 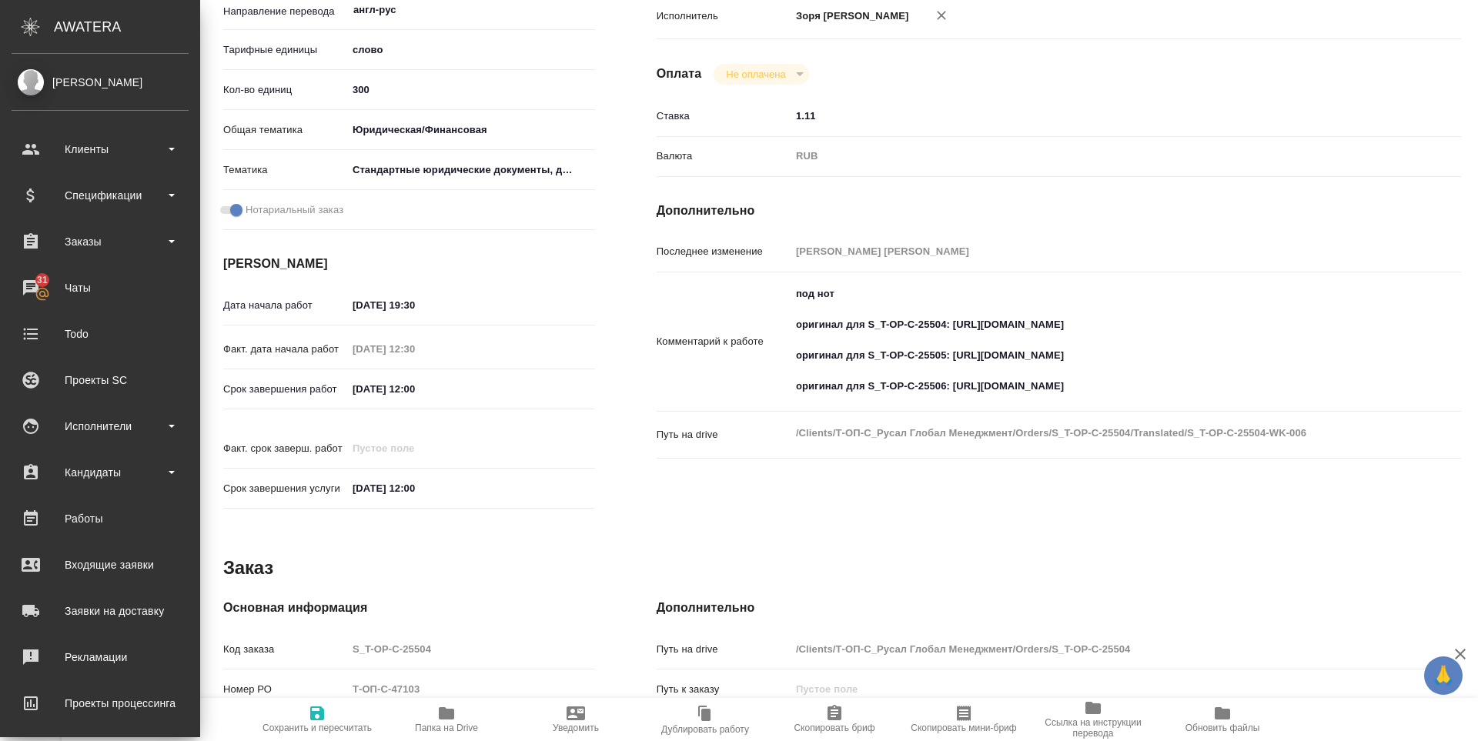 What do you see at coordinates (835, 720) in the screenshot?
I see `button: Скопировать бриф` at bounding box center [835, 720].